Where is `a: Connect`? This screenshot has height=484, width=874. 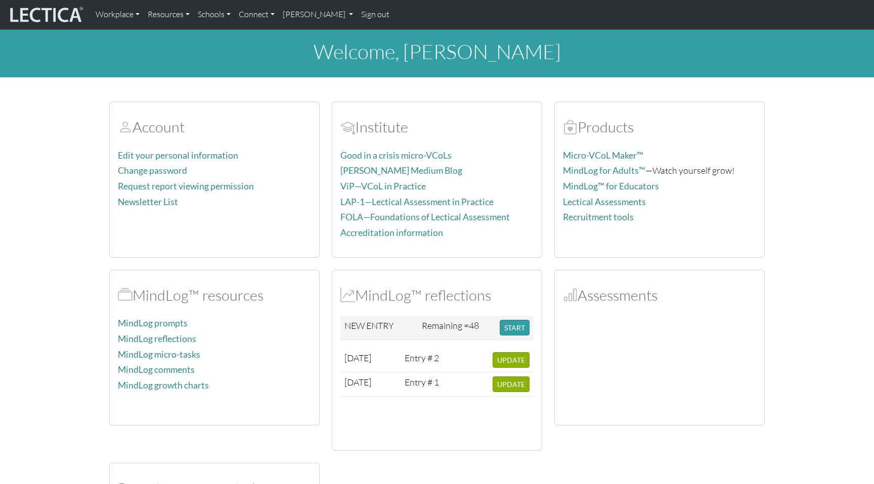 a: Connect is located at coordinates (256, 15).